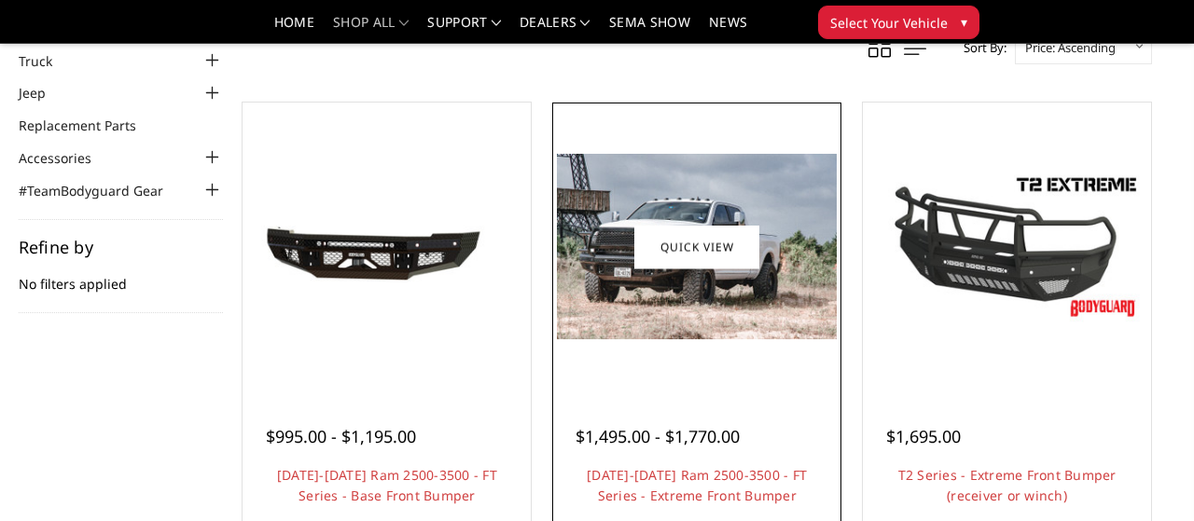 The height and width of the screenshot is (521, 1194). Describe the element at coordinates (464, 29) in the screenshot. I see `a: Support` at that location.